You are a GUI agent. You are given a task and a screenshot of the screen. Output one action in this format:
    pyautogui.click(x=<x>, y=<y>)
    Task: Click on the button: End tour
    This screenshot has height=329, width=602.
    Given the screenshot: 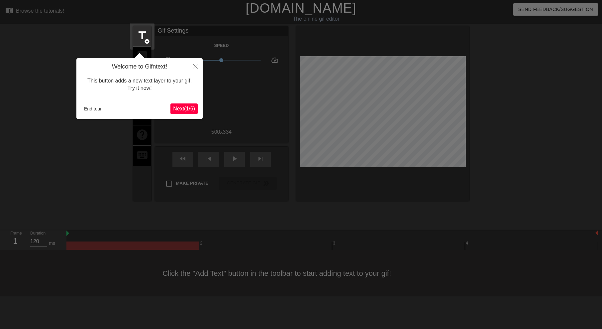 What is the action you would take?
    pyautogui.click(x=93, y=109)
    